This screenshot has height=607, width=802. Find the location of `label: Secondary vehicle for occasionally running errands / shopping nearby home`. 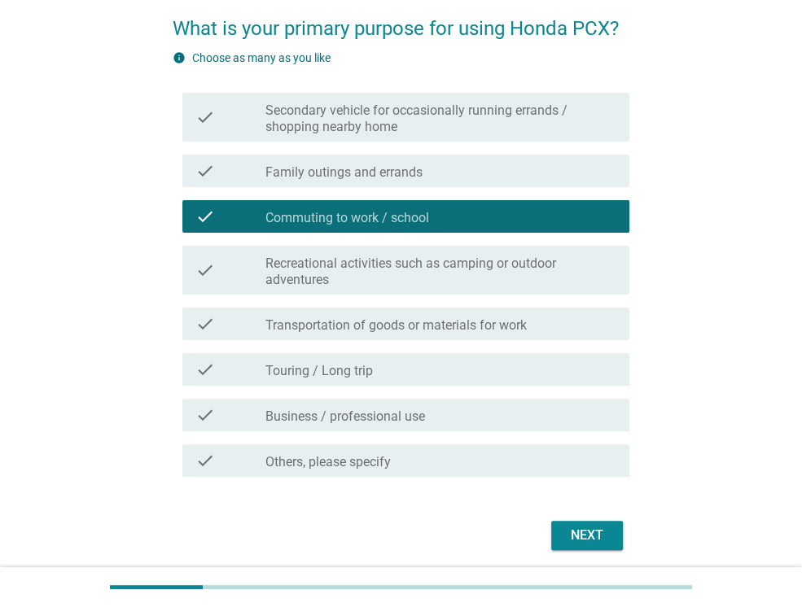

label: Secondary vehicle for occasionally running errands / shopping nearby home is located at coordinates (441, 119).